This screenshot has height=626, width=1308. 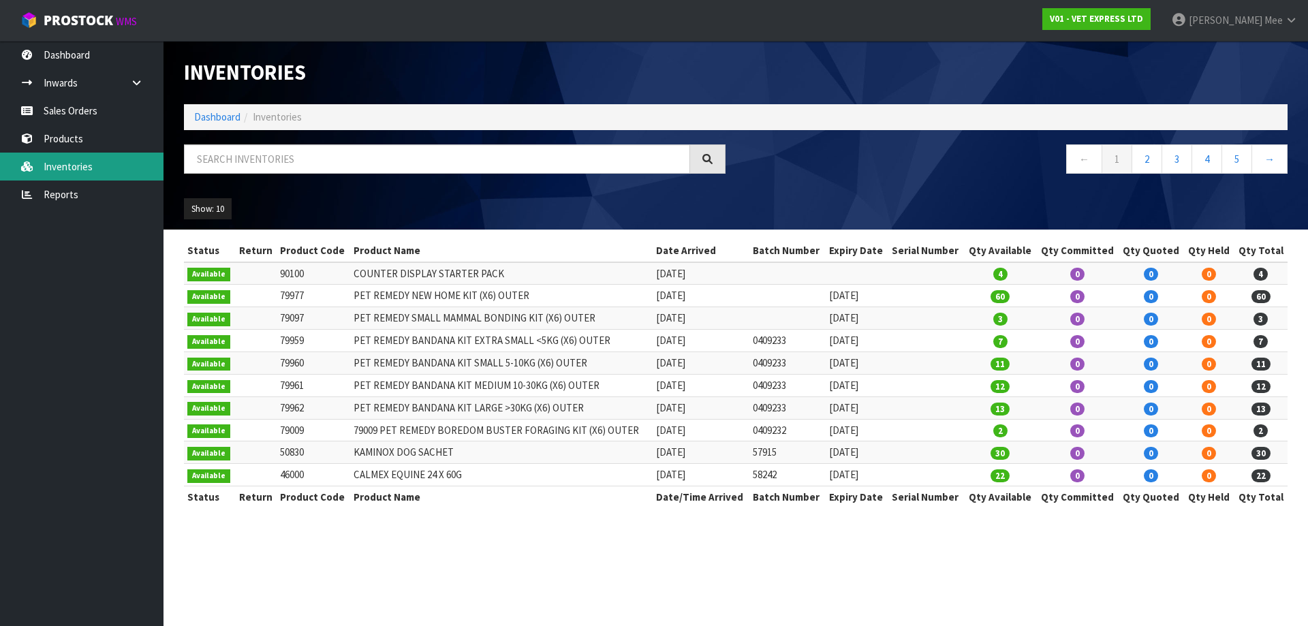 I want to click on td: 79977, so click(x=313, y=296).